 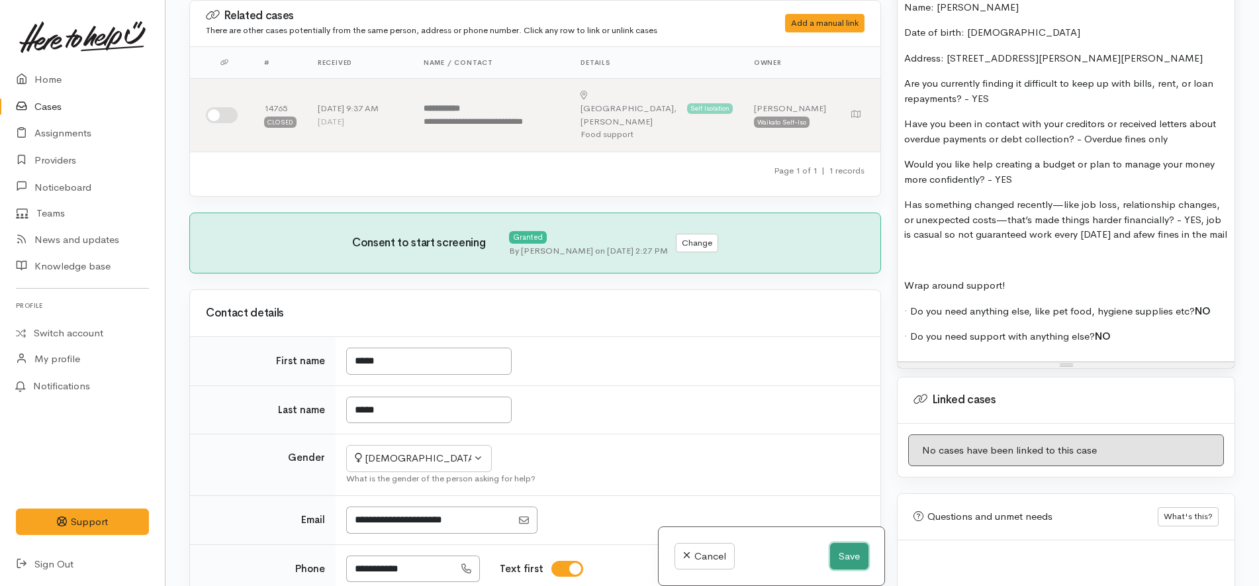 I want to click on div: Questions and unmet needs, so click(x=1035, y=516).